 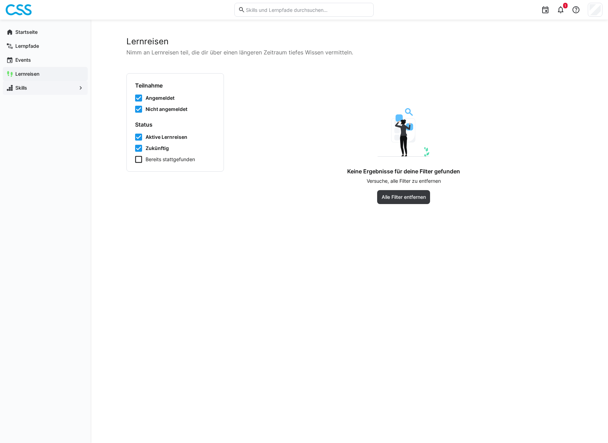 I want to click on span: Aktive Lernreisen, so click(x=167, y=137).